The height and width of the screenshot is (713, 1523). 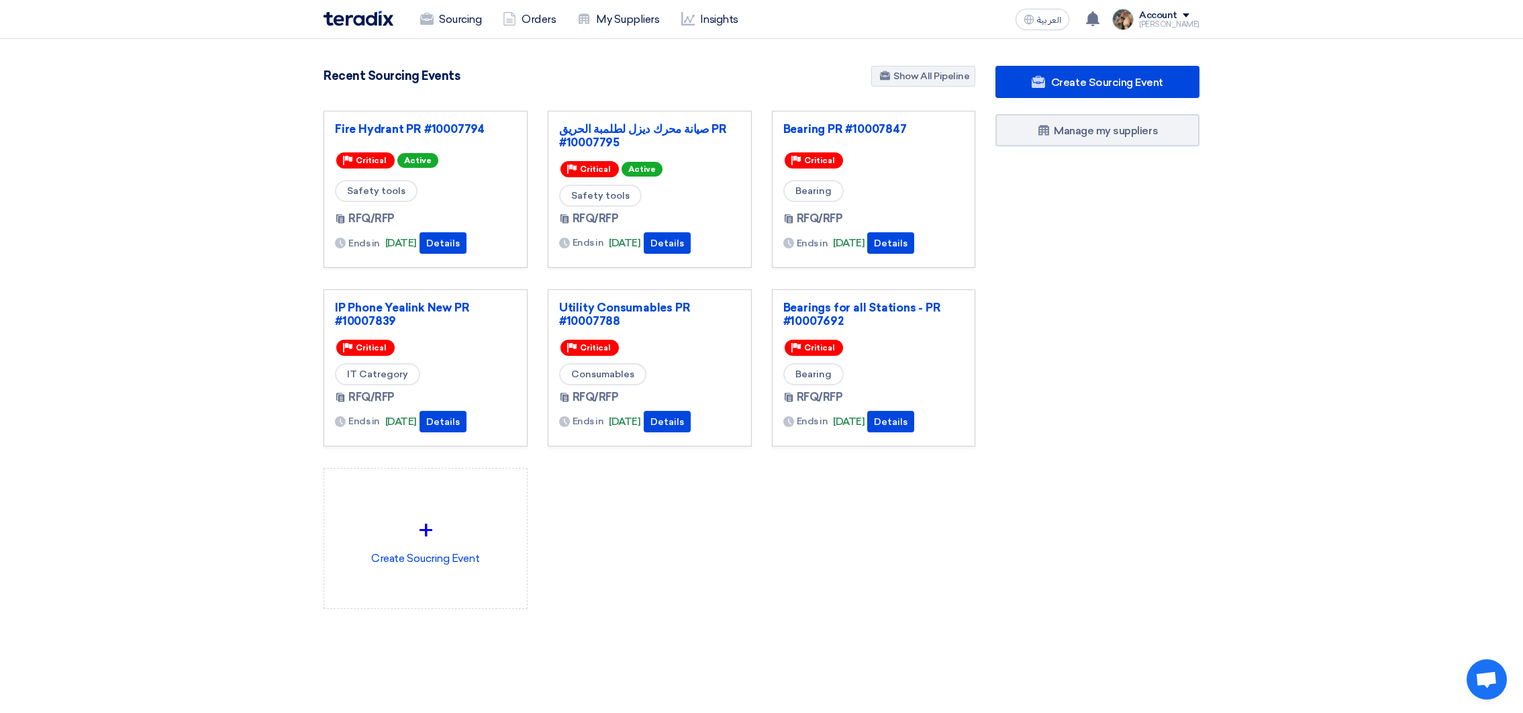 I want to click on a: Utility Consumables PR #10007788, so click(x=650, y=314).